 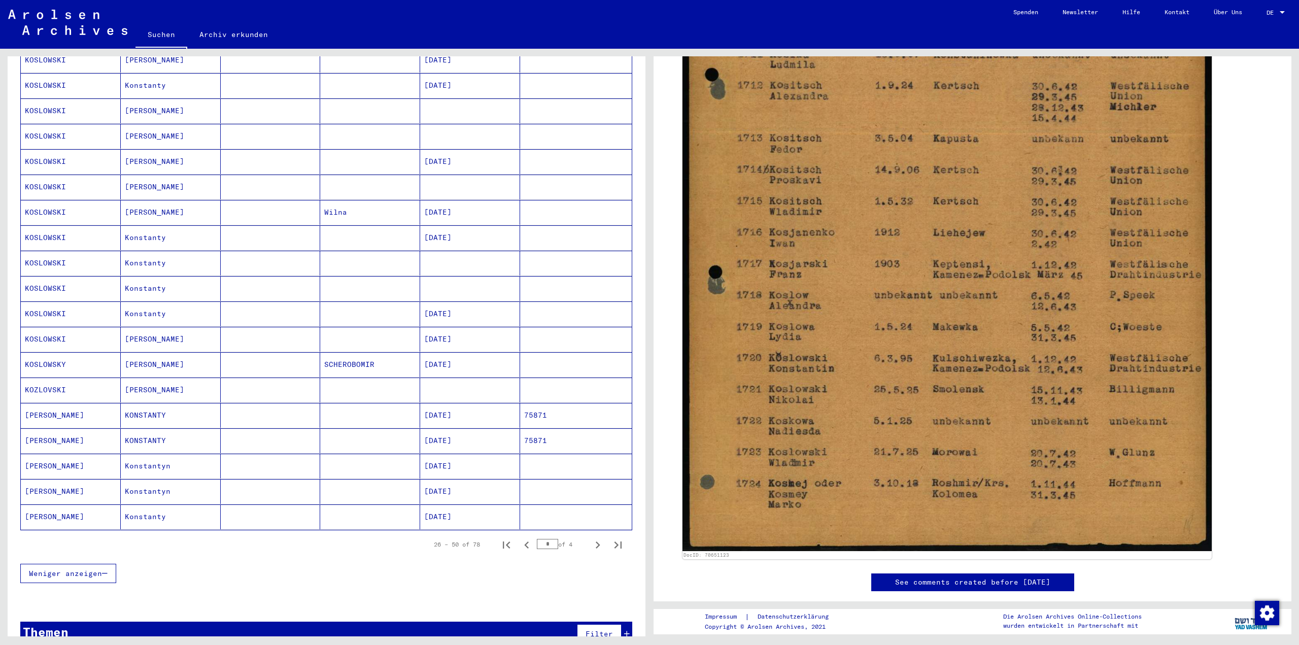 What do you see at coordinates (773, 626) in the screenshot?
I see `p: Copyright © Arolsen Archives, 2021` at bounding box center [773, 626].